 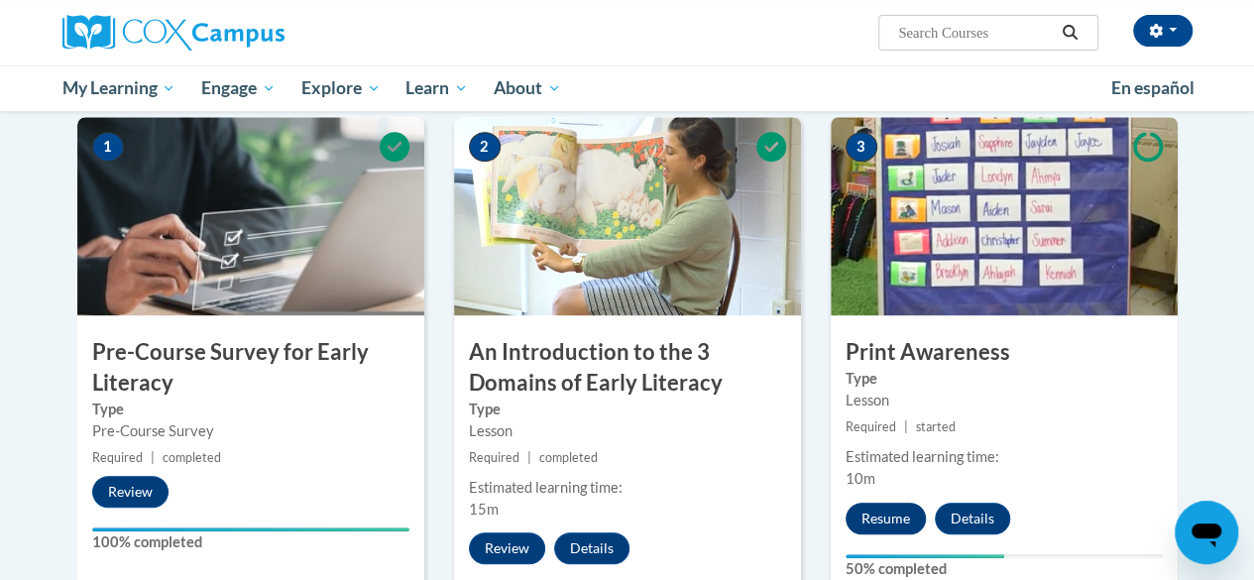 I want to click on img: Cox Campus, so click(x=173, y=33).